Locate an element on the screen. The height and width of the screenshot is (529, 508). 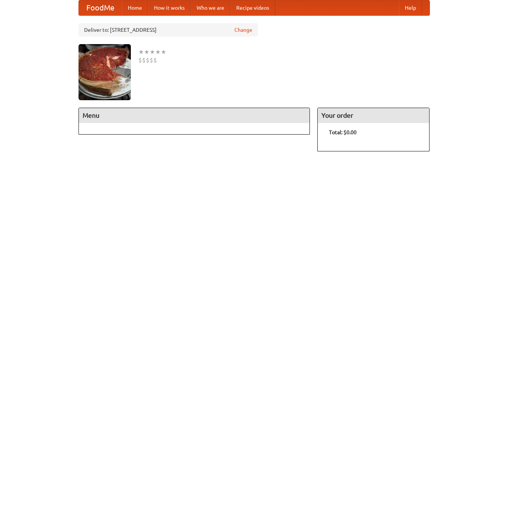
a: How it works is located at coordinates (169, 8).